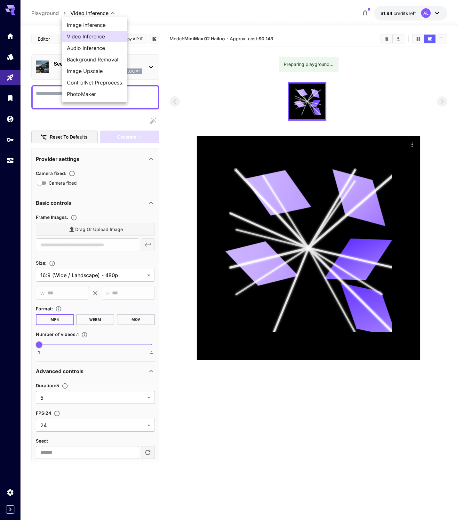 Image resolution: width=463 pixels, height=520 pixels. What do you see at coordinates (94, 94) in the screenshot?
I see `span: PhotoMaker` at bounding box center [94, 94].